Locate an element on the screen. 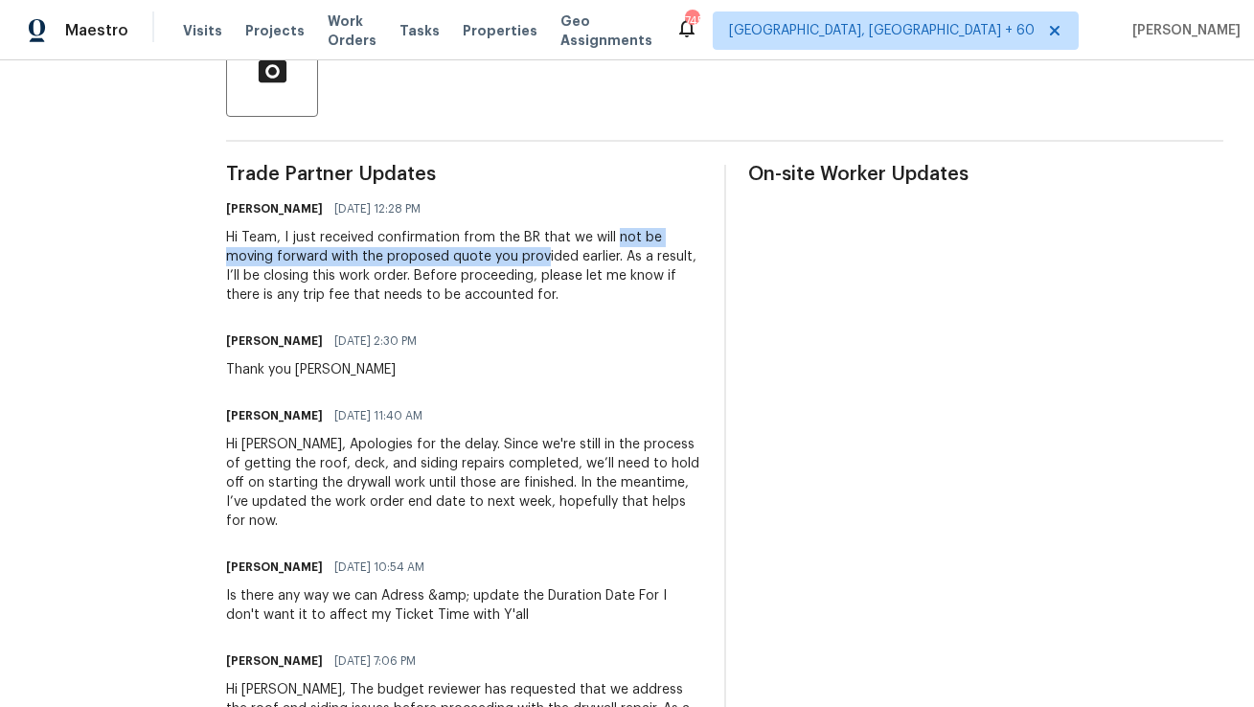  span: Maestro is located at coordinates (97, 31).